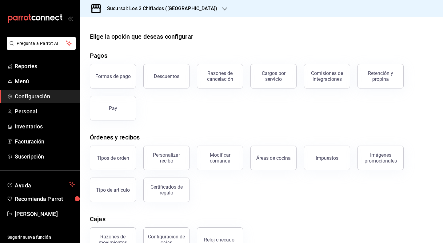  Describe the element at coordinates (113, 190) in the screenshot. I see `div: Tipo de artículo` at that location.